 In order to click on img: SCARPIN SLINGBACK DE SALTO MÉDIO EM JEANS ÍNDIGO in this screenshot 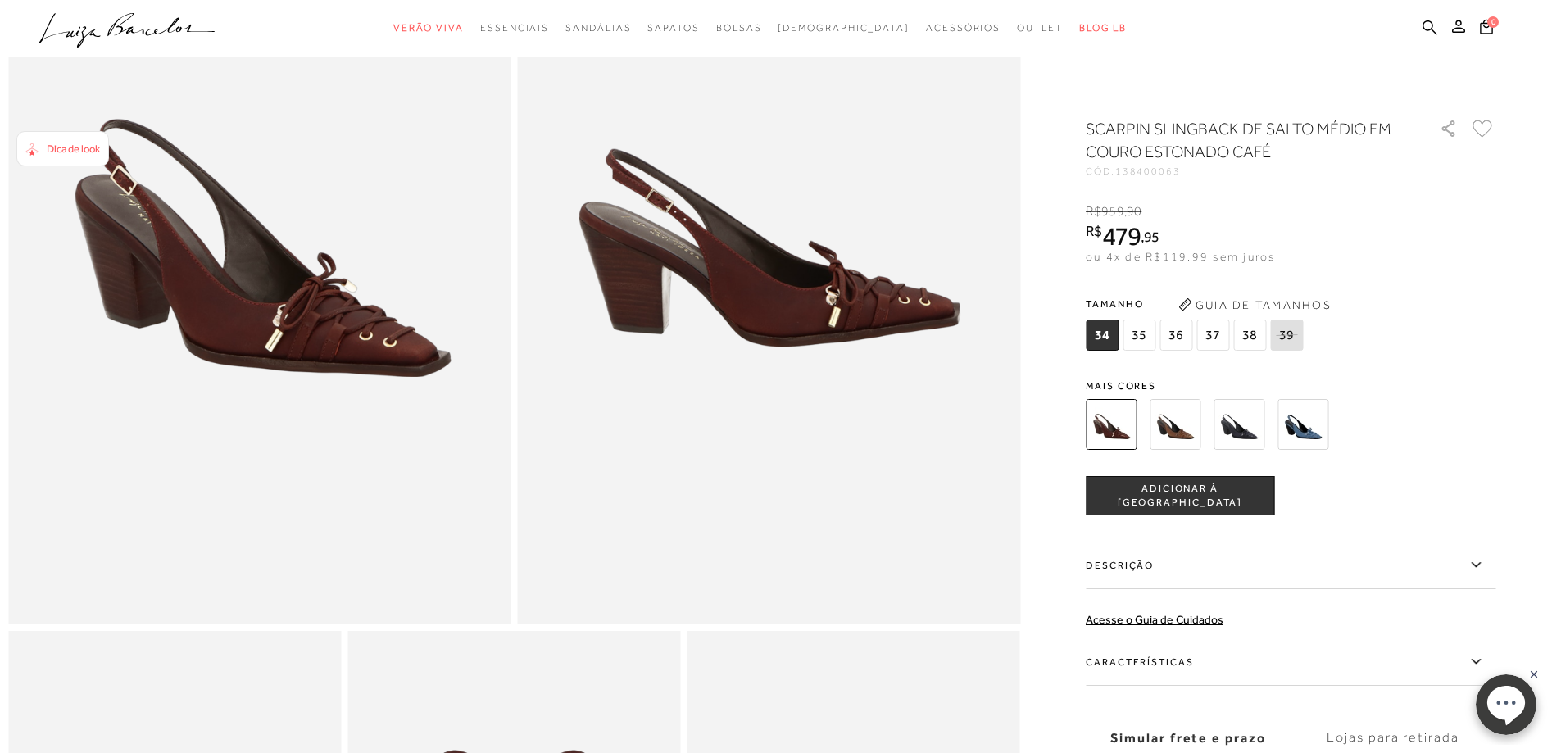, I will do `click(1303, 425)`.